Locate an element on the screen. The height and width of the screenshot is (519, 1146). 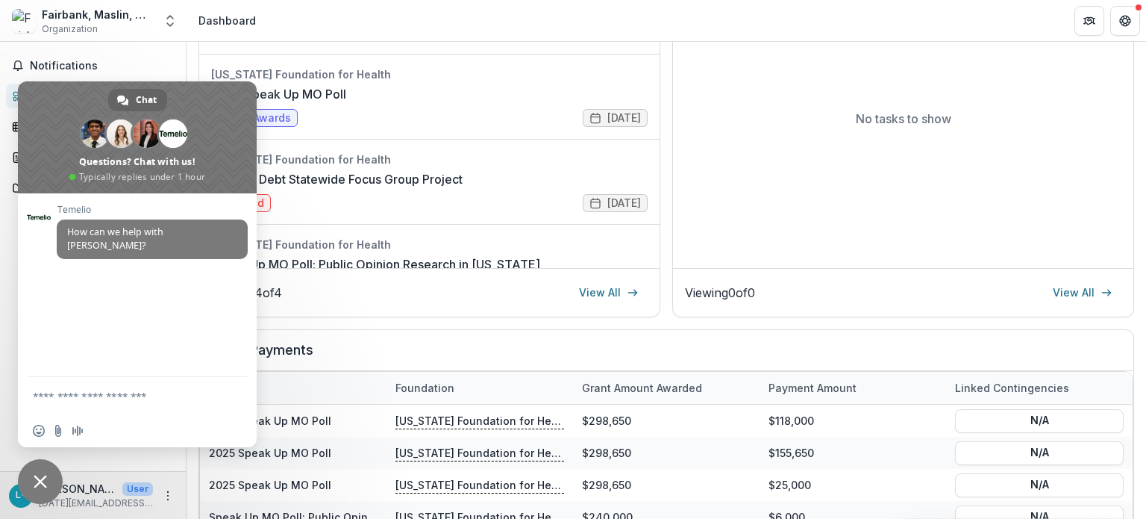
p: Viewing 0 of 0 is located at coordinates (720, 293).